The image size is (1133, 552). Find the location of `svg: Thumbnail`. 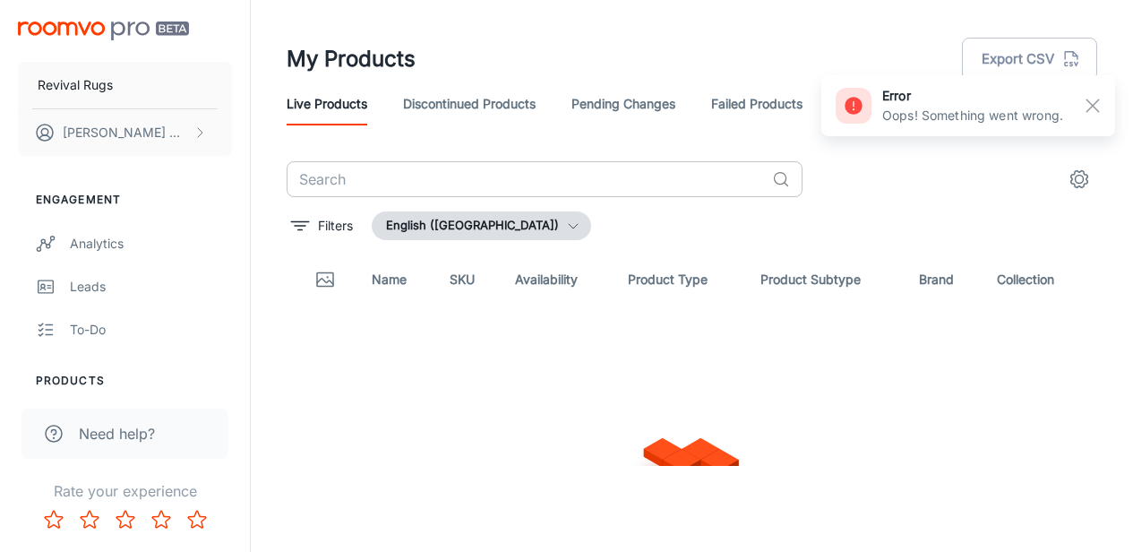

svg: Thumbnail is located at coordinates (325, 279).